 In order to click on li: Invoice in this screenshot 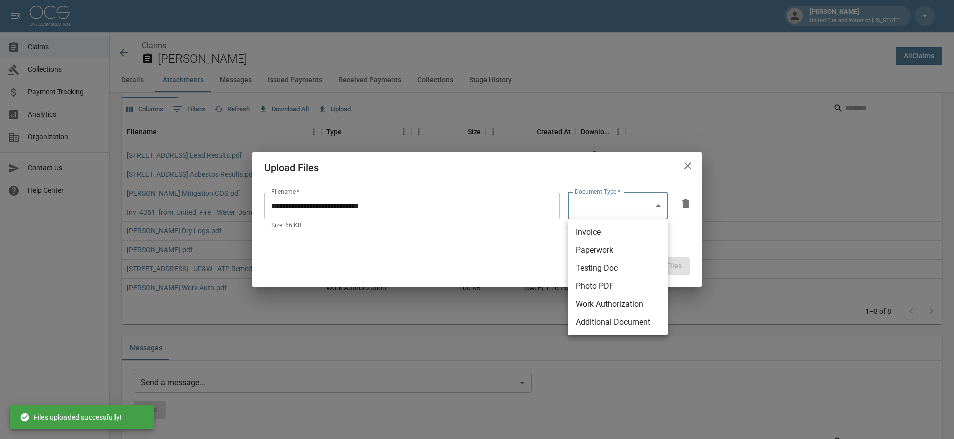, I will do `click(618, 233)`.